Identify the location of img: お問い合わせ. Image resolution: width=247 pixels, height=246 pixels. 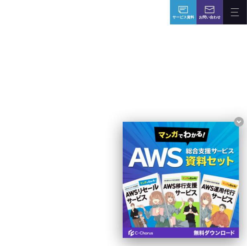
(210, 10).